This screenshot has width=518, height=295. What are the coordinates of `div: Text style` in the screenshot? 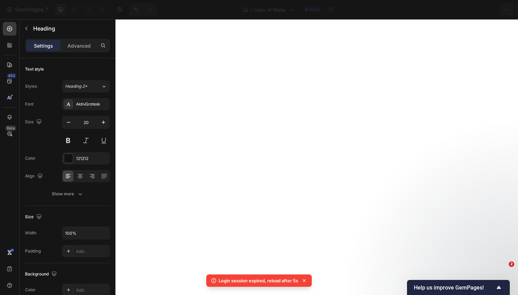 It's located at (34, 69).